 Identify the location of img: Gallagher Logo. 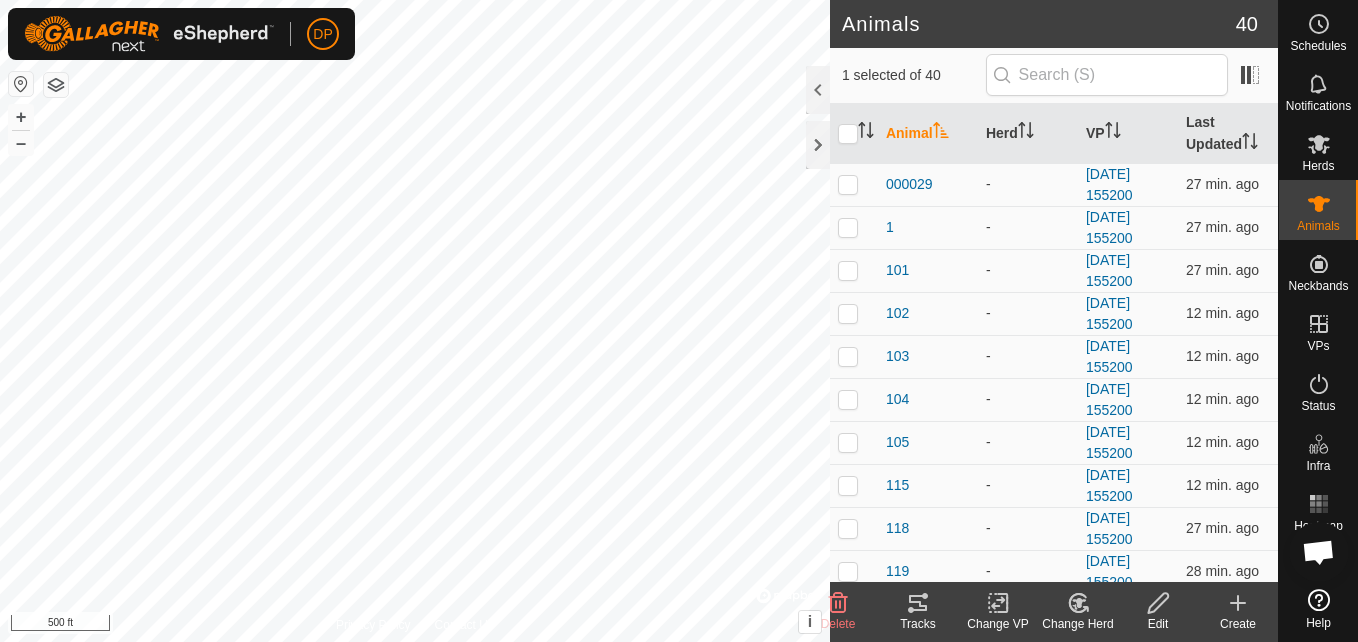
(149, 34).